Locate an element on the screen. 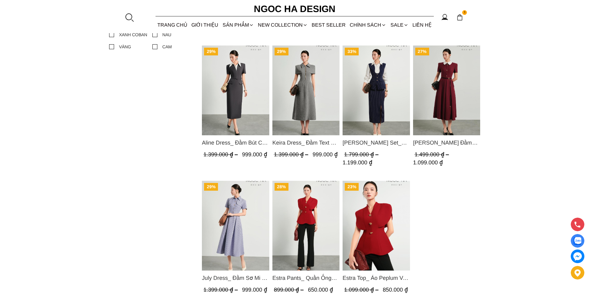 This screenshot has width=589, height=295. div: XANH COBAN is located at coordinates (133, 35).